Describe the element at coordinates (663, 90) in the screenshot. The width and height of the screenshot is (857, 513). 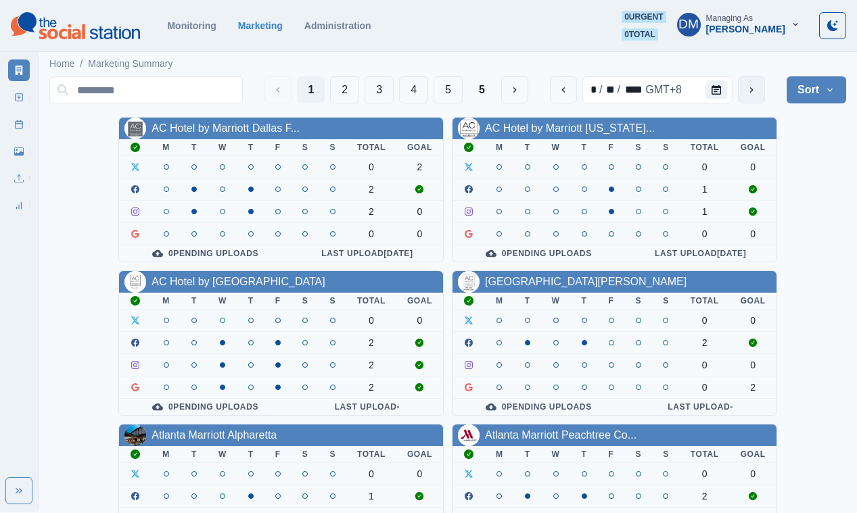
I see `div: time zone` at that location.